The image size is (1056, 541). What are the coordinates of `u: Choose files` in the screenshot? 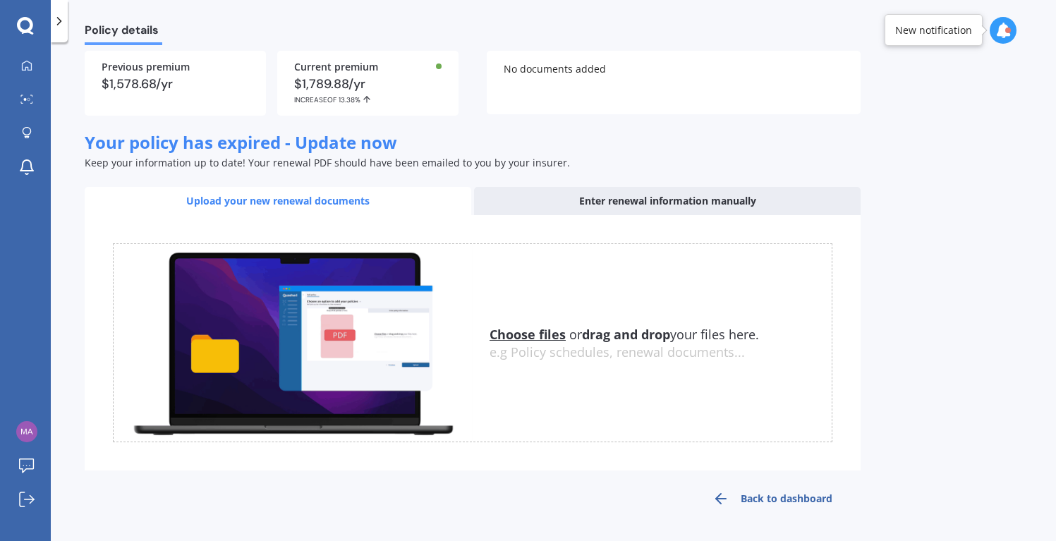 It's located at (528, 334).